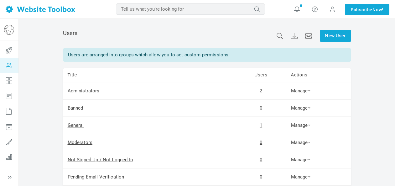 The image size is (395, 186). Describe the element at coordinates (377, 10) in the screenshot. I see `span: Now!` at that location.